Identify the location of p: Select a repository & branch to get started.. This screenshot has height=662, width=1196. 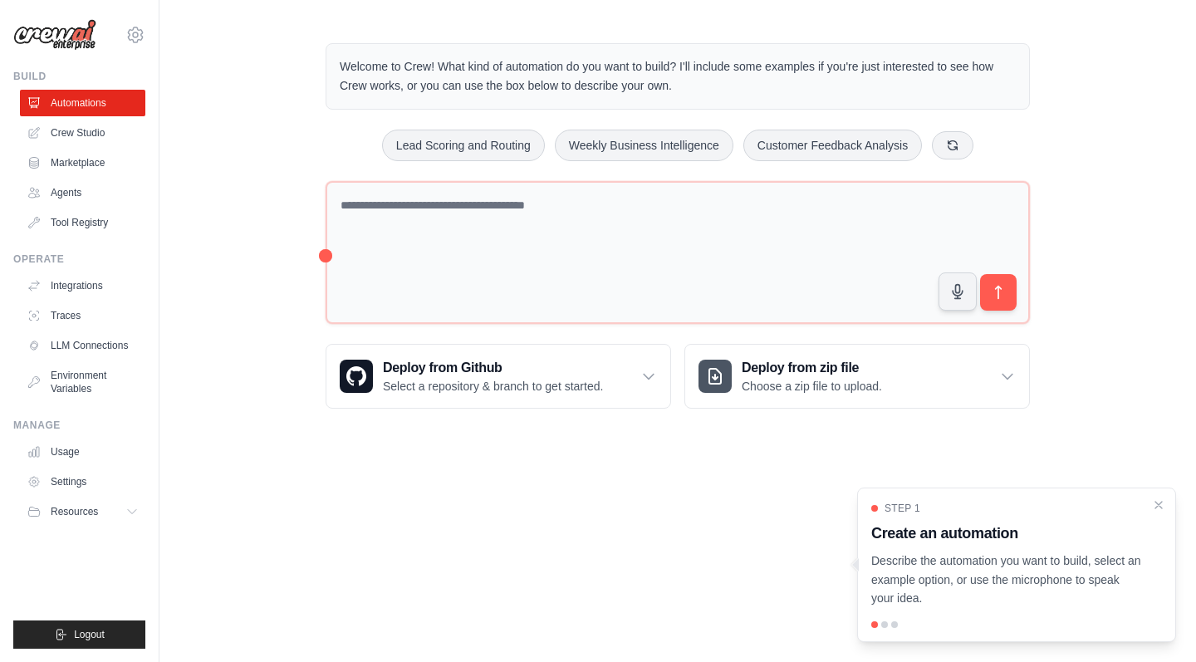
(492, 386).